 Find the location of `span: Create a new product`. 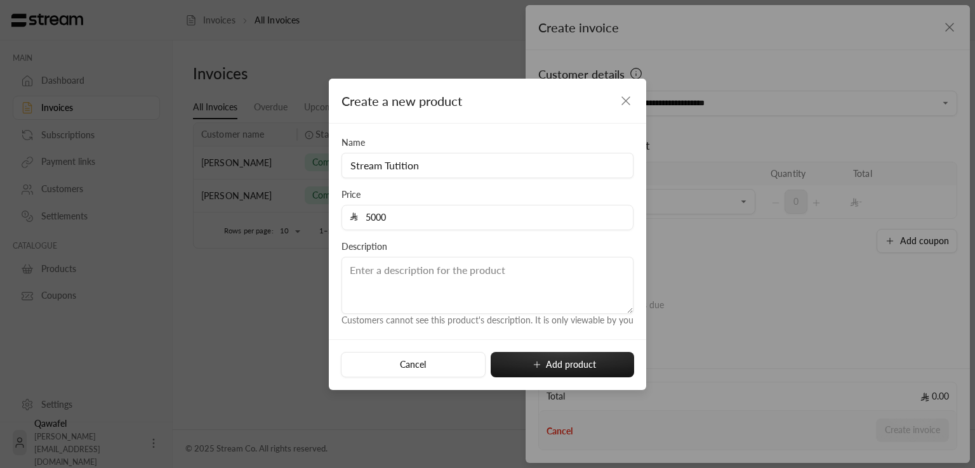

span: Create a new product is located at coordinates (402, 101).